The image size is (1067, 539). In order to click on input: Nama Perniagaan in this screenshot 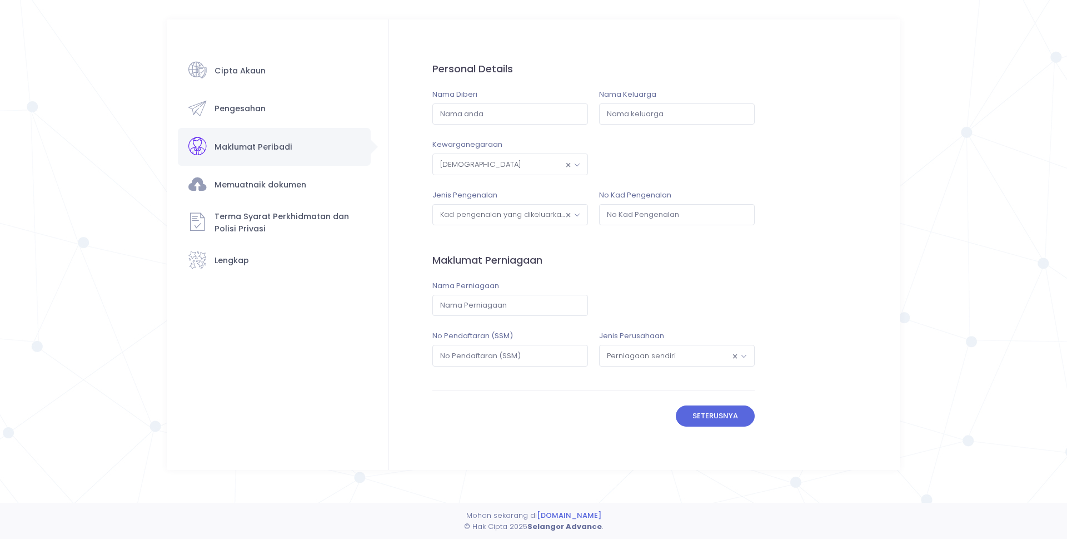, I will do `click(510, 305)`.